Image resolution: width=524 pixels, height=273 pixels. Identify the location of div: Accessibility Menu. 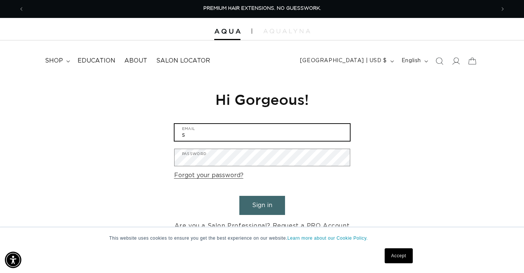
(13, 260).